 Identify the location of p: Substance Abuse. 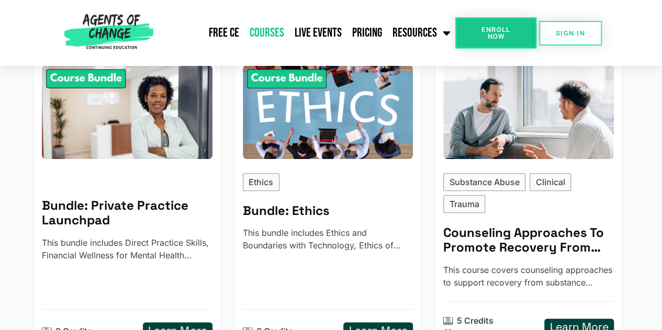
(484, 182).